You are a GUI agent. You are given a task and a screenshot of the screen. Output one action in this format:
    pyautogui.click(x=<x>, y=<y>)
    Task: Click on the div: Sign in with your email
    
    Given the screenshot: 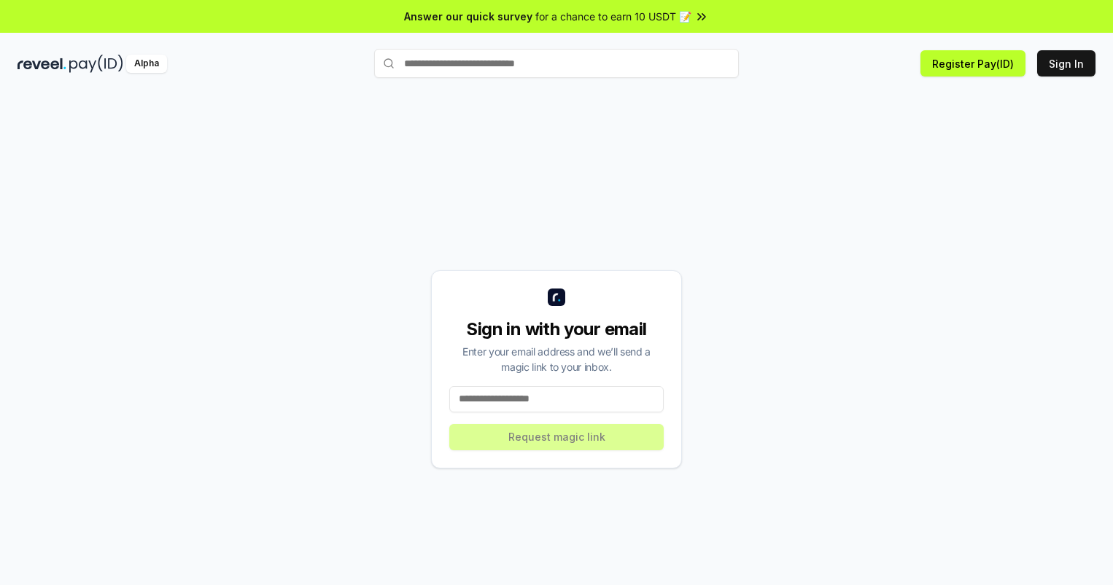 What is the action you would take?
    pyautogui.click(x=556, y=330)
    